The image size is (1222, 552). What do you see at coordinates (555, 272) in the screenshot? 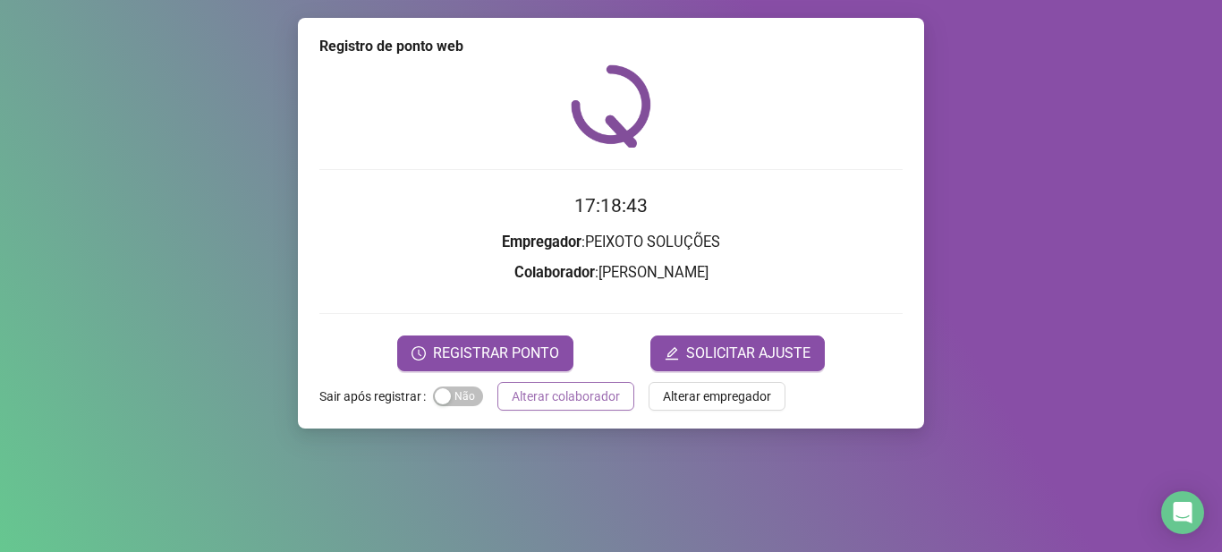
I see `strong: Colaborador` at bounding box center [555, 272].